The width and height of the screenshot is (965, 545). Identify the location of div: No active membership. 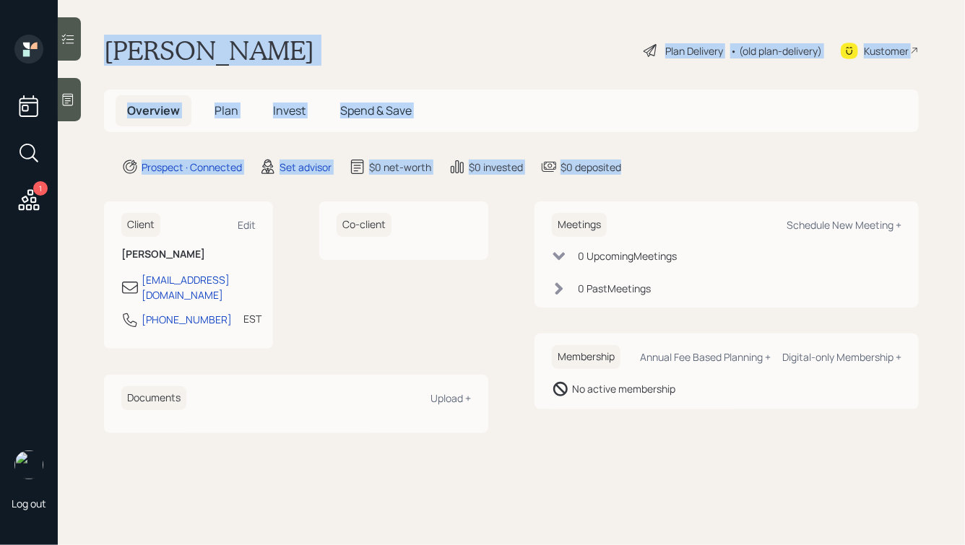
(623, 389).